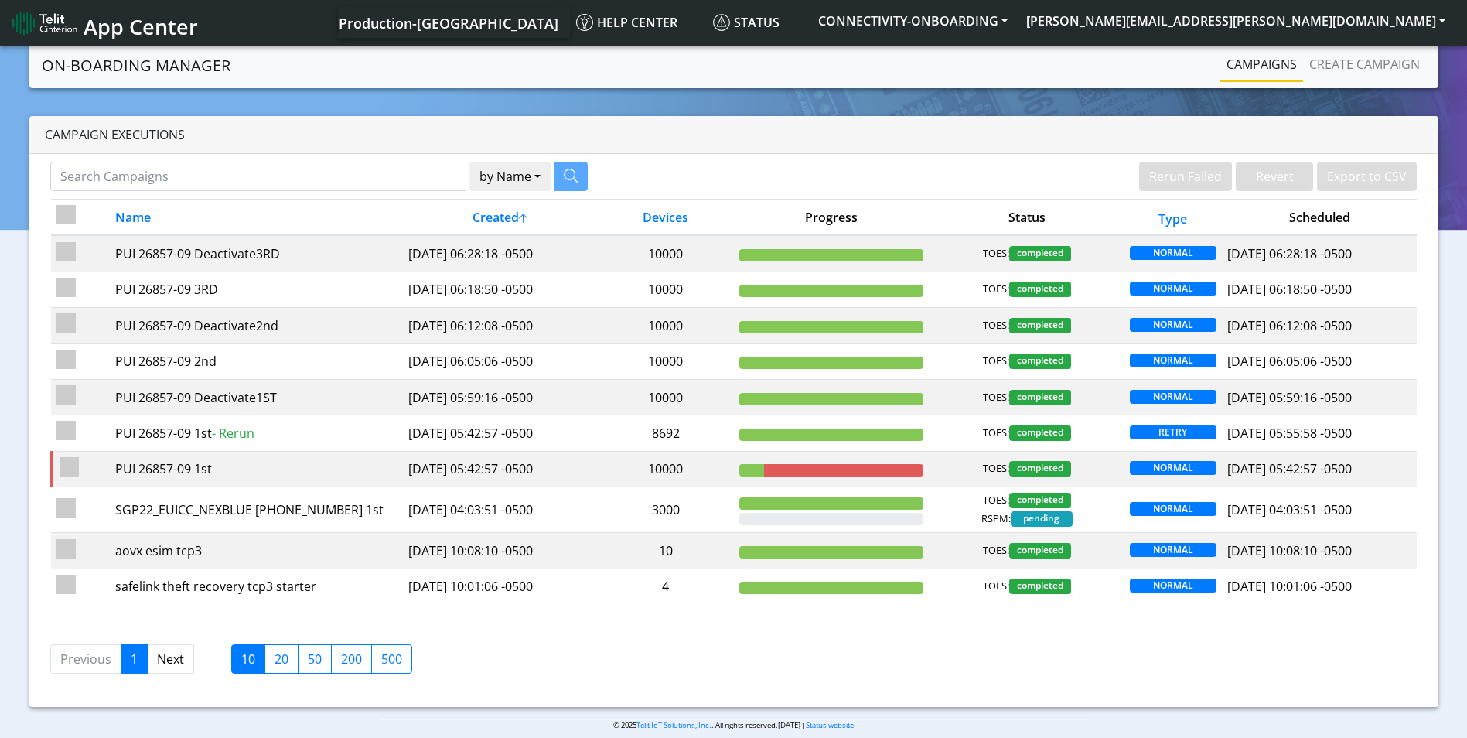 Image resolution: width=1467 pixels, height=738 pixels. What do you see at coordinates (170, 659) in the screenshot?
I see `a: Next` at bounding box center [170, 659].